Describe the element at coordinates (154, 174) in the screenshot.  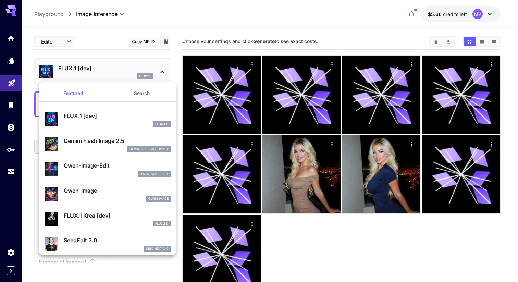
I see `p: qwen_image_edit` at that location.